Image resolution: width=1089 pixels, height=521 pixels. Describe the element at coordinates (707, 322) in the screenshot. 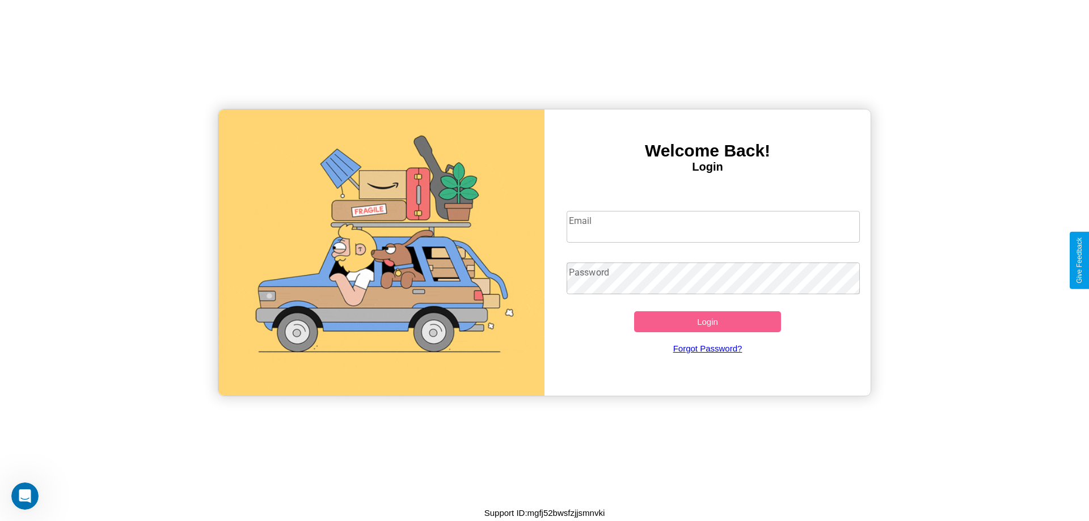

I see `button: Login` at that location.